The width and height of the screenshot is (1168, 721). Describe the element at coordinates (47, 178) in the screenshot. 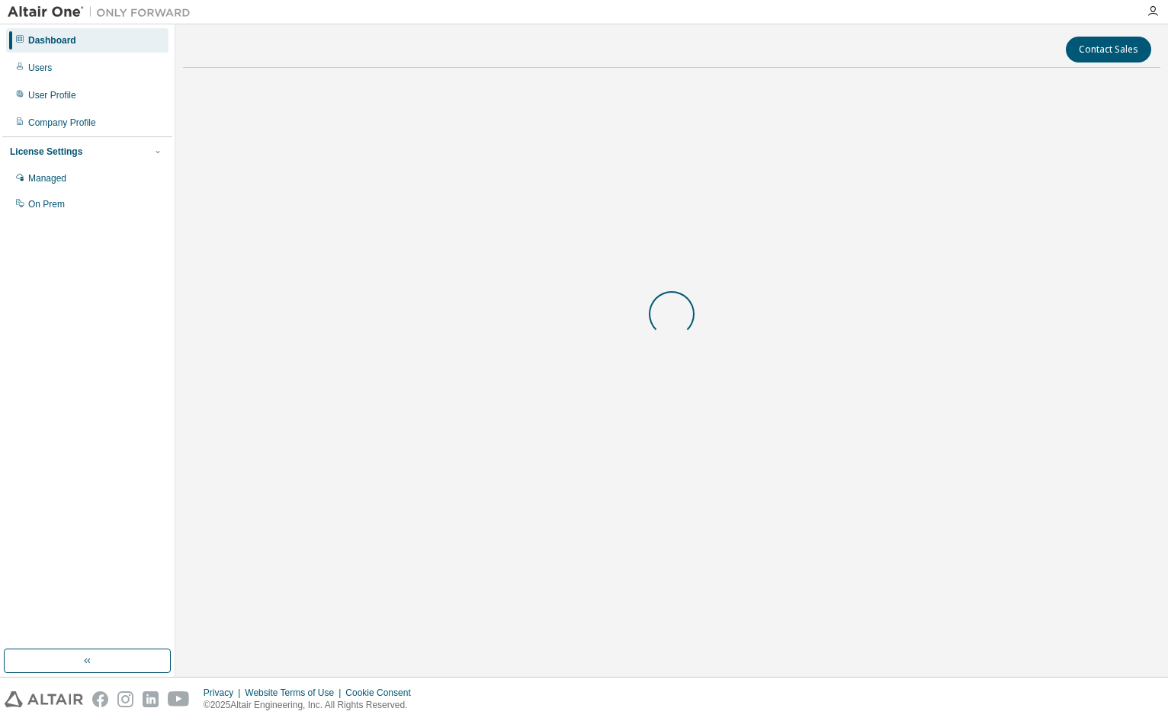

I see `div: Managed` at that location.